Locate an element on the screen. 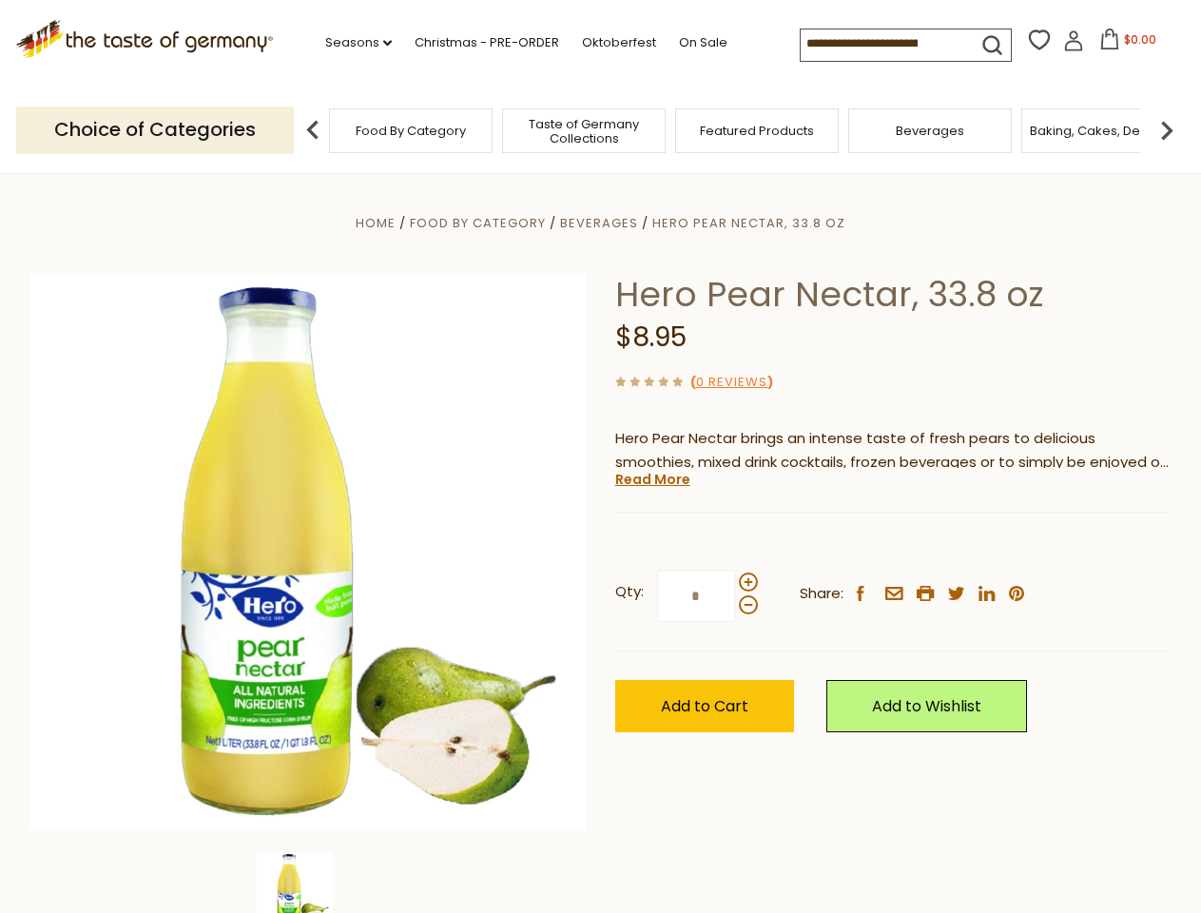 The image size is (1201, 913). h1: Hero Pear Nectar, 33.8 oz is located at coordinates (893, 294).